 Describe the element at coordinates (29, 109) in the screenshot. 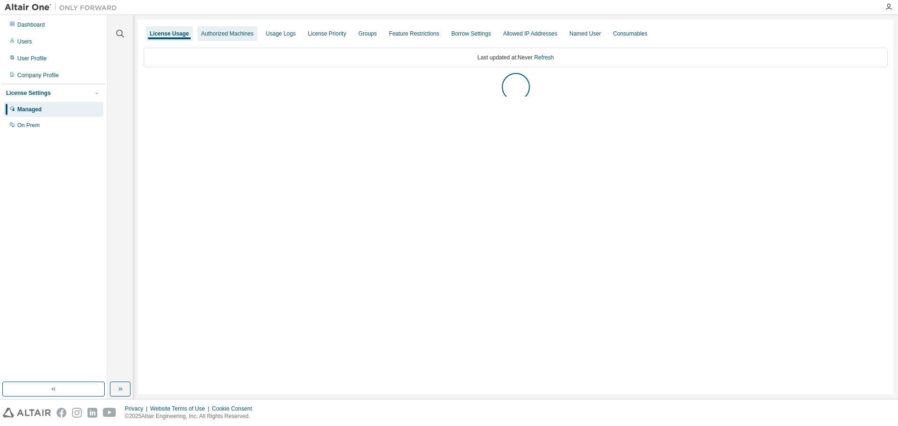

I see `div: Managed` at that location.